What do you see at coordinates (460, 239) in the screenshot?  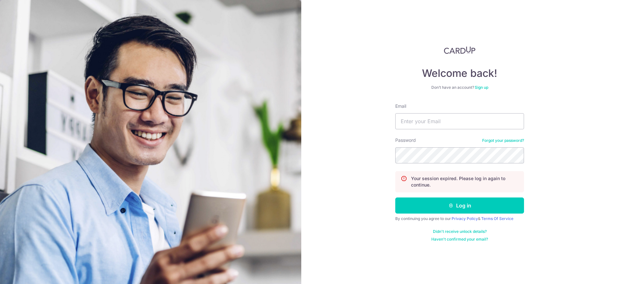 I see `a: Haven't confirmed your email?` at bounding box center [460, 239].